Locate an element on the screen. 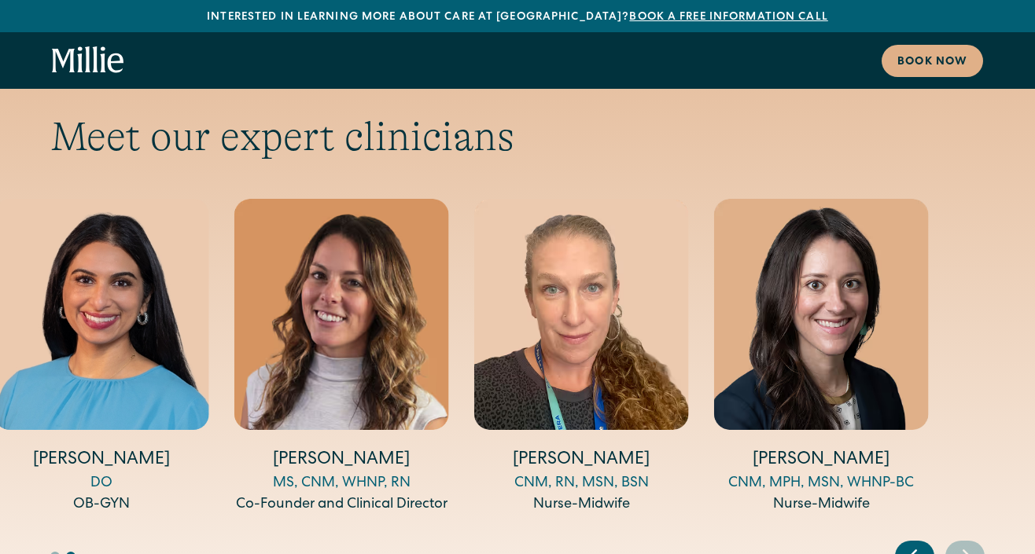 The width and height of the screenshot is (1035, 554). div: 4 / 5 is located at coordinates (581, 357).